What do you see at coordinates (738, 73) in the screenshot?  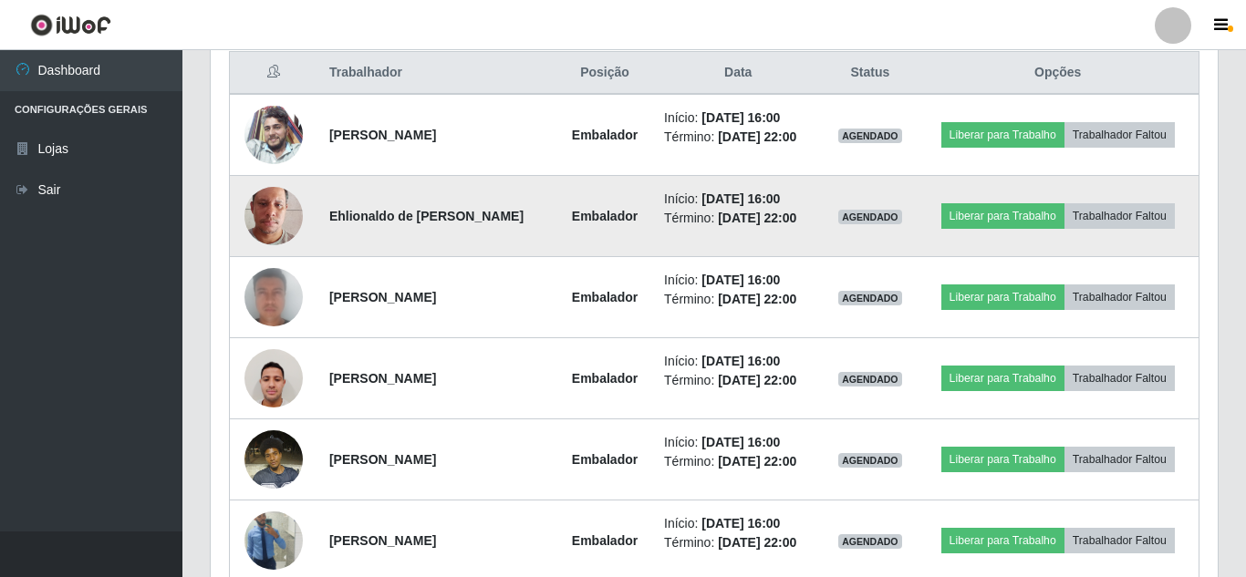 I see `th: Data` at bounding box center [738, 73].